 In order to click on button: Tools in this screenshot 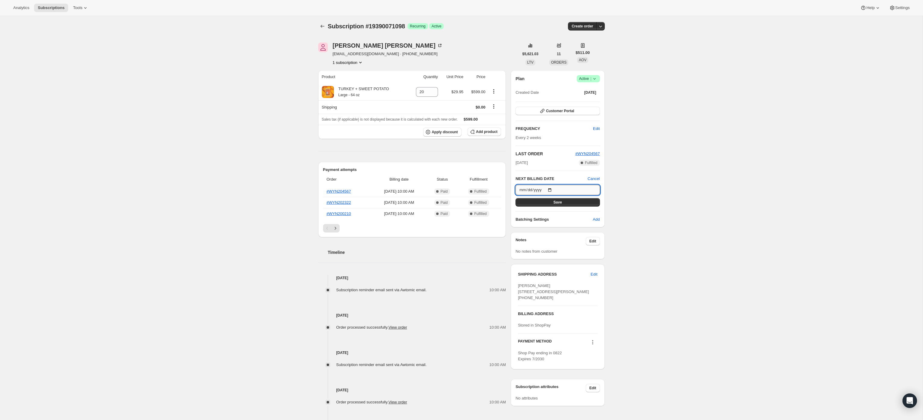, I will do `click(81, 8)`.